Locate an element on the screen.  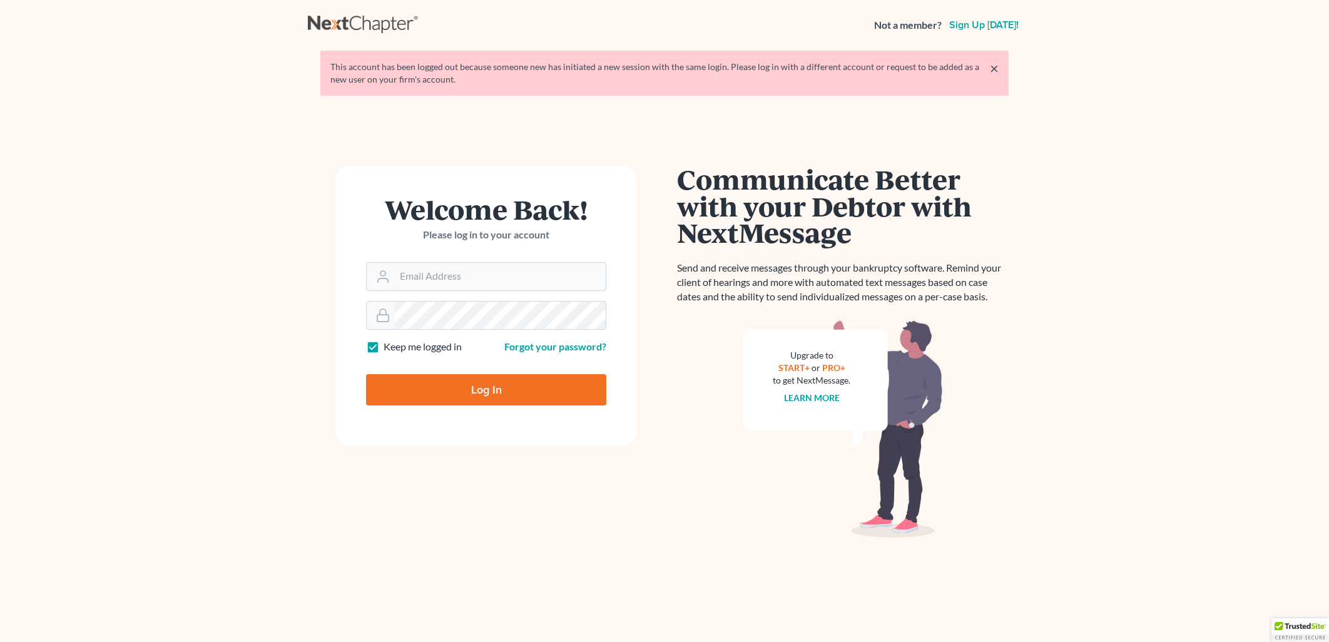
a: START+ is located at coordinates (794, 367).